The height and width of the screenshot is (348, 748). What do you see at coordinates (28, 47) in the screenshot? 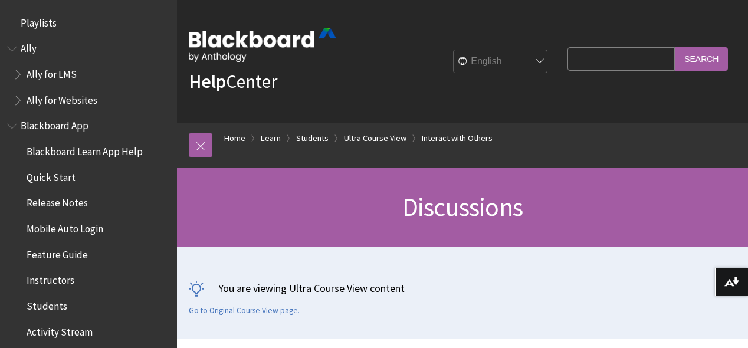
I see `span: Ally` at bounding box center [28, 47].